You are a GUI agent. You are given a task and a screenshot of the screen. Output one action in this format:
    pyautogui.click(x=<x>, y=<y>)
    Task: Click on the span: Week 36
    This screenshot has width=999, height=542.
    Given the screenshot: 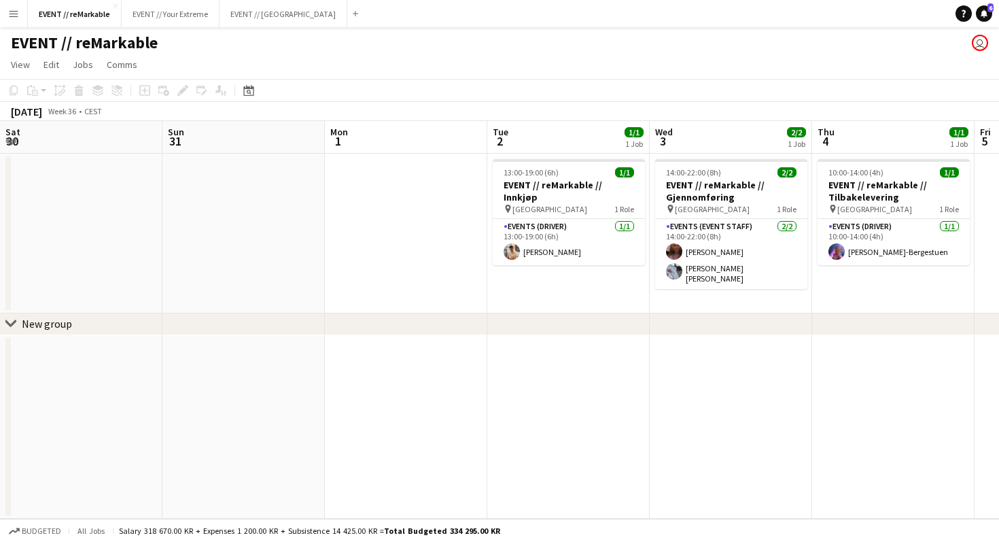 What is the action you would take?
    pyautogui.click(x=62, y=111)
    